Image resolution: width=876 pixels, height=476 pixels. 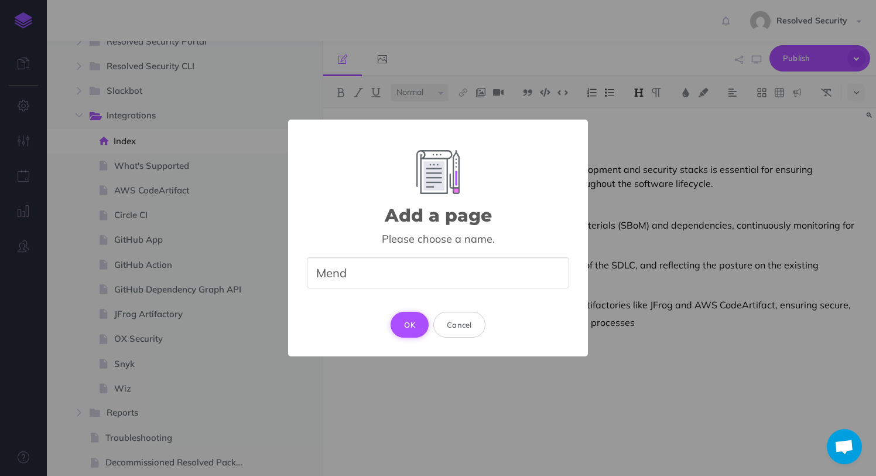 What do you see at coordinates (459, 324) in the screenshot?
I see `button: Cancel` at bounding box center [459, 324].